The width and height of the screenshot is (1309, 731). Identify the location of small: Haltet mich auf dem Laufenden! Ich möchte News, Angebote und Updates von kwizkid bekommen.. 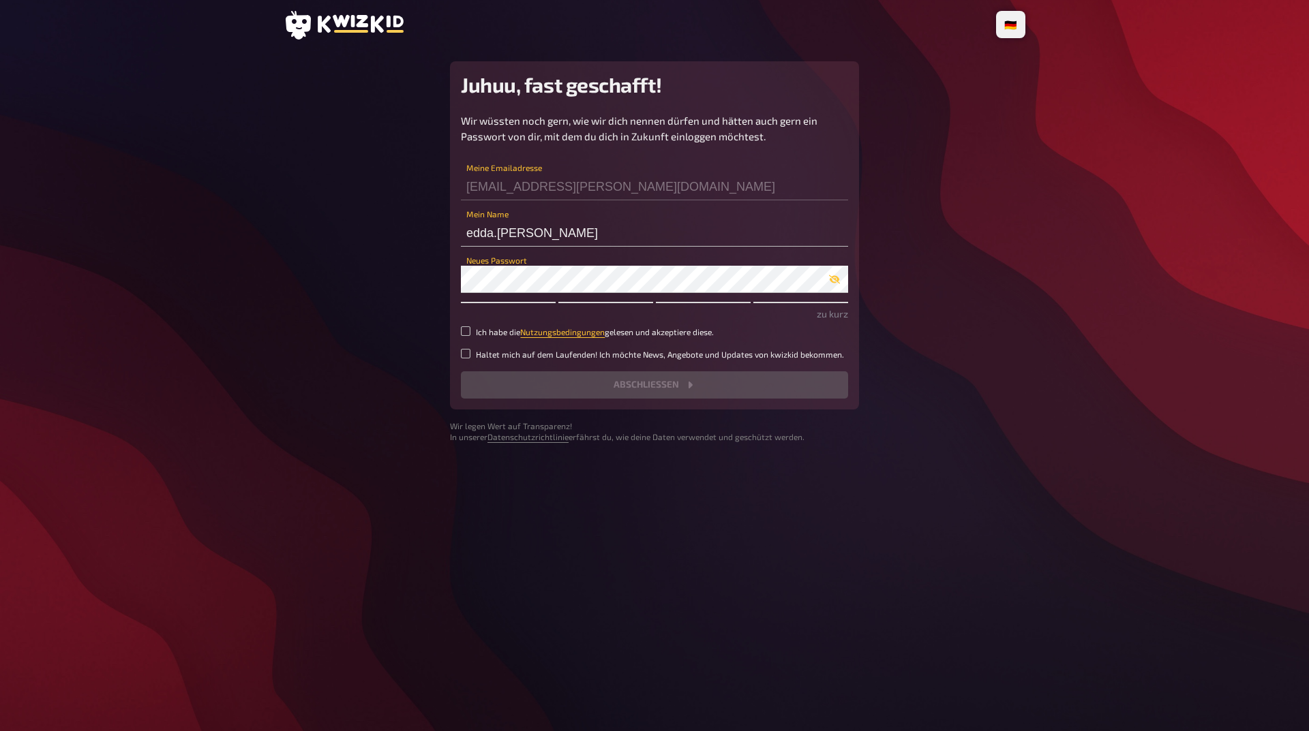
(660, 354).